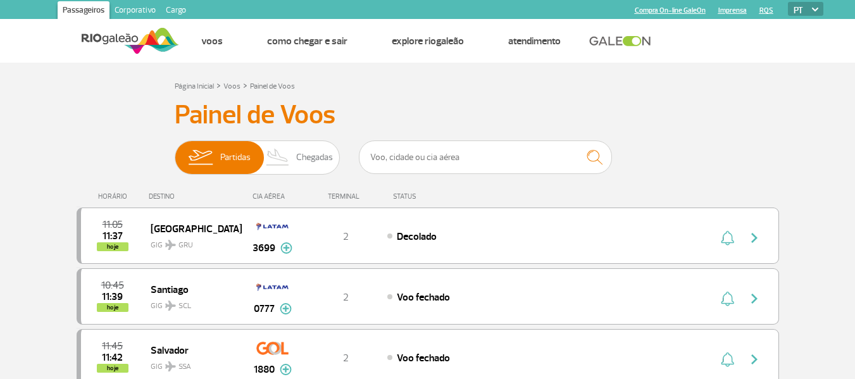  What do you see at coordinates (345, 196) in the screenshot?
I see `div: TERMINAL` at bounding box center [345, 196].